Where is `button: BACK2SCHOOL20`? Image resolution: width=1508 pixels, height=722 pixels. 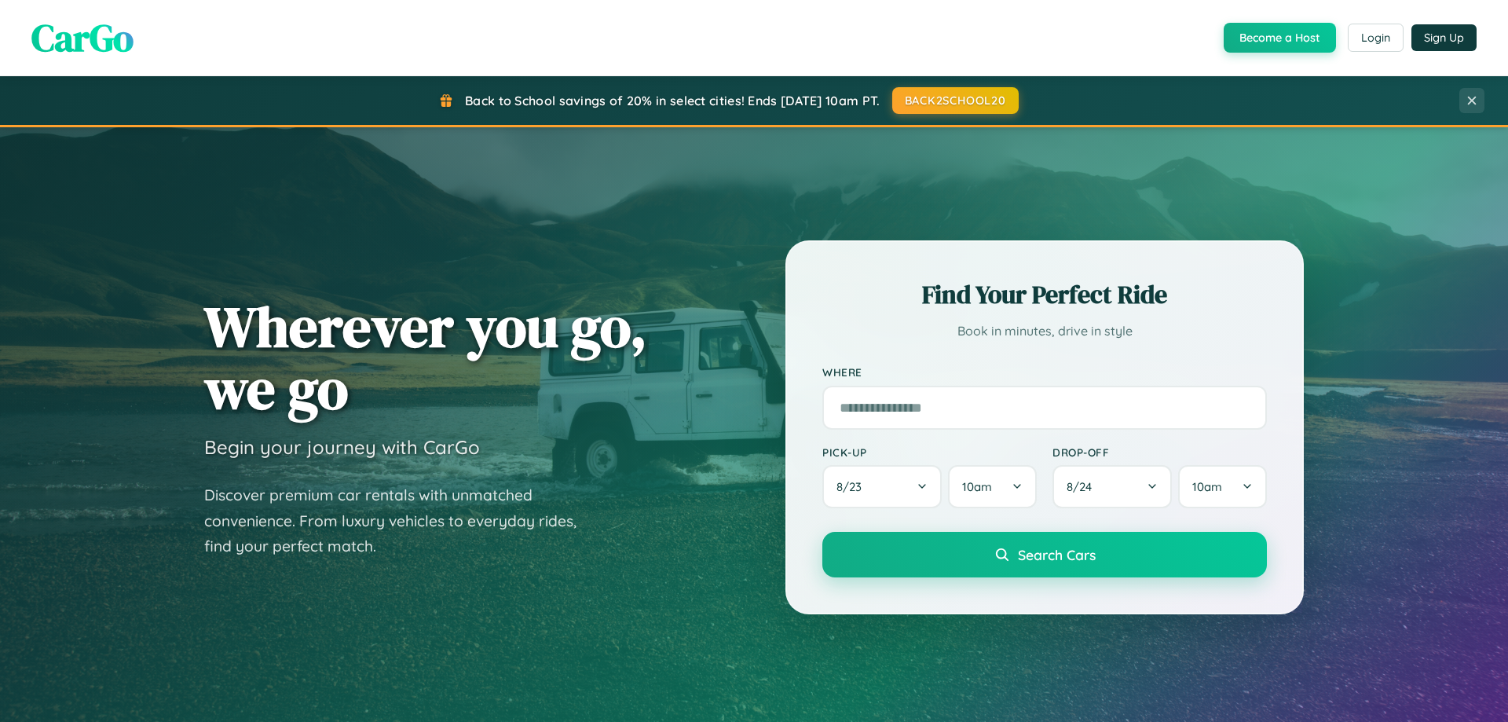 button: BACK2SCHOOL20 is located at coordinates (955, 101).